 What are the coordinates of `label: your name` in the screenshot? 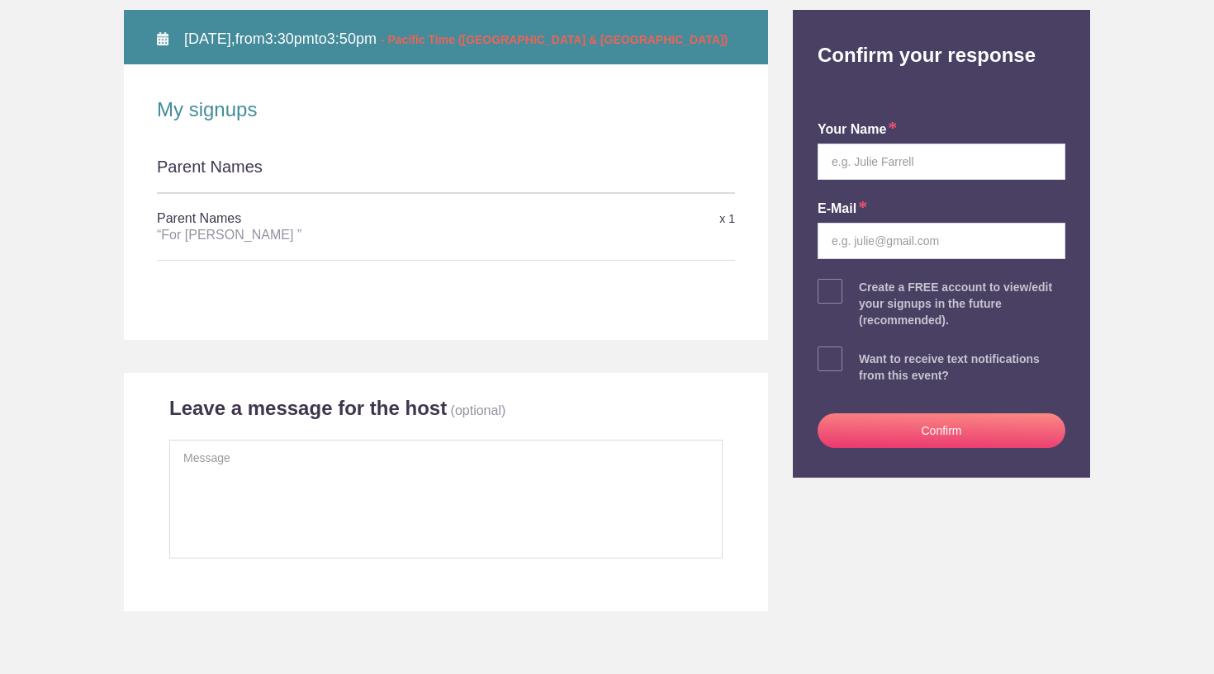 It's located at (857, 130).